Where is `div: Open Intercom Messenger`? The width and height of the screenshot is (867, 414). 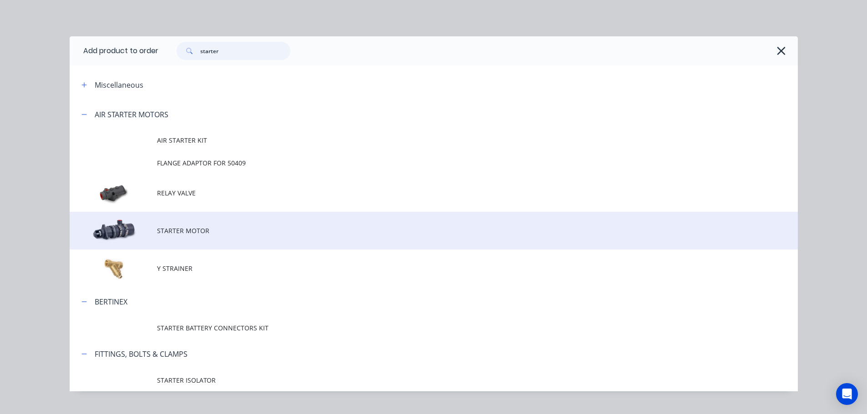 div: Open Intercom Messenger is located at coordinates (847, 394).